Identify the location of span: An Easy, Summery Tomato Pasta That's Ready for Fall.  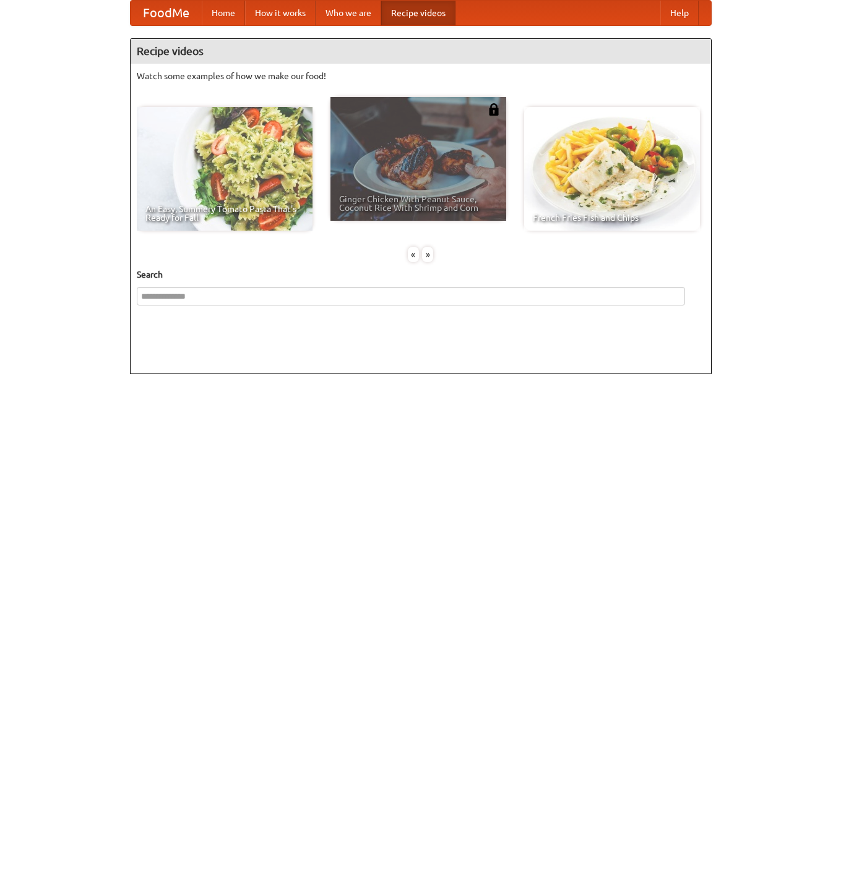
(225, 213).